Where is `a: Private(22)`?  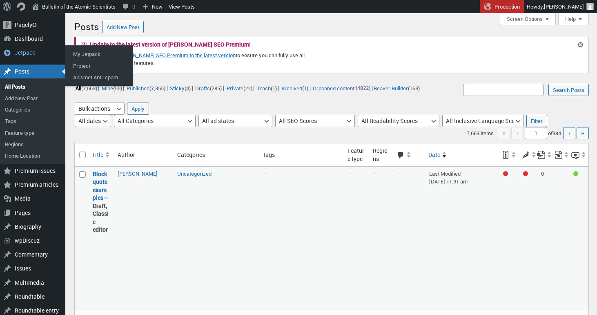
a: Private(22) is located at coordinates (239, 88).